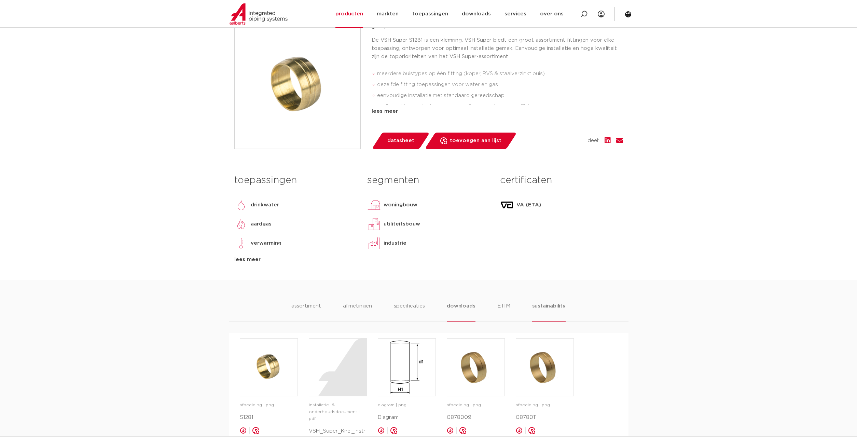  What do you see at coordinates (500, 74) in the screenshot?
I see `li: meerdere buistypes op één fitting (koper, RVS & staalverzinkt buis)` at bounding box center [500, 74].